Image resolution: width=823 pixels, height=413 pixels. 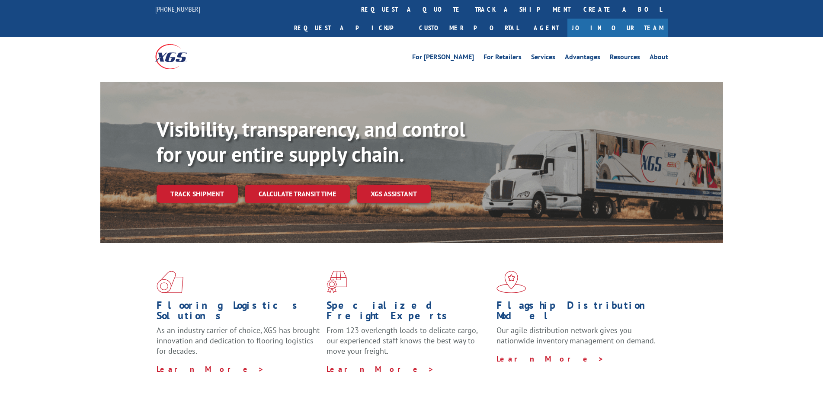 What do you see at coordinates (337, 282) in the screenshot?
I see `img: xgs-icon-focused-on-flooring-red` at bounding box center [337, 282].